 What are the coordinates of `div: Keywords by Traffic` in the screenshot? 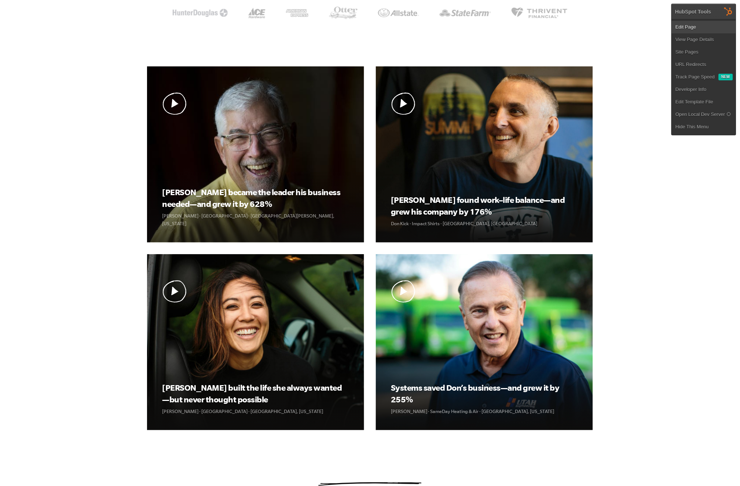 It's located at (102, 45).